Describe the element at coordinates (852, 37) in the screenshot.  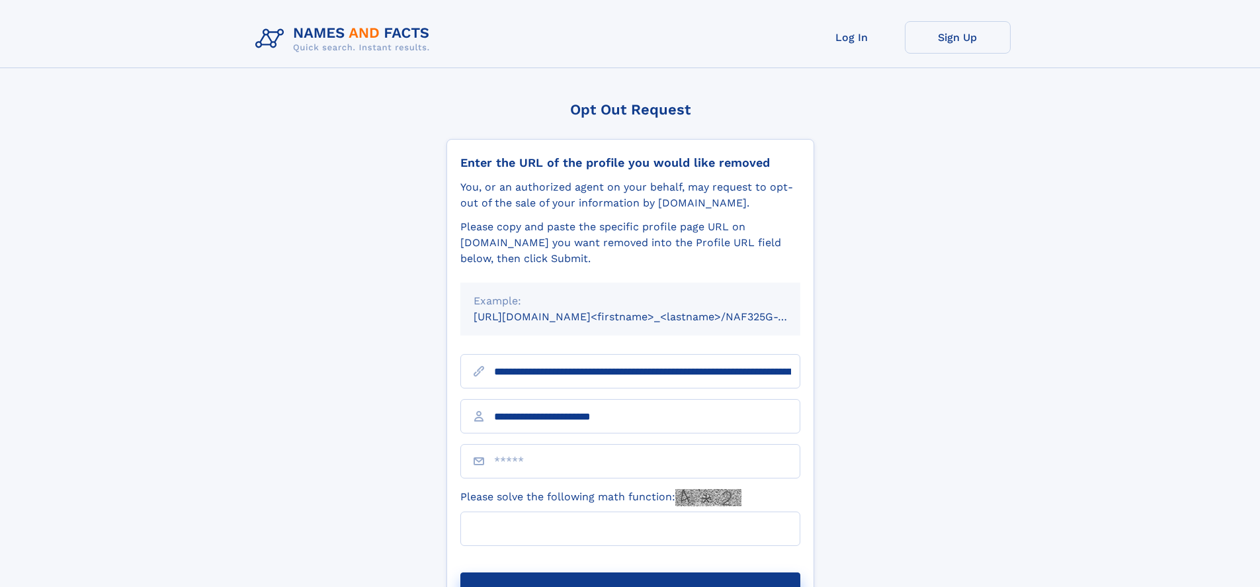
I see `a: Log In` at that location.